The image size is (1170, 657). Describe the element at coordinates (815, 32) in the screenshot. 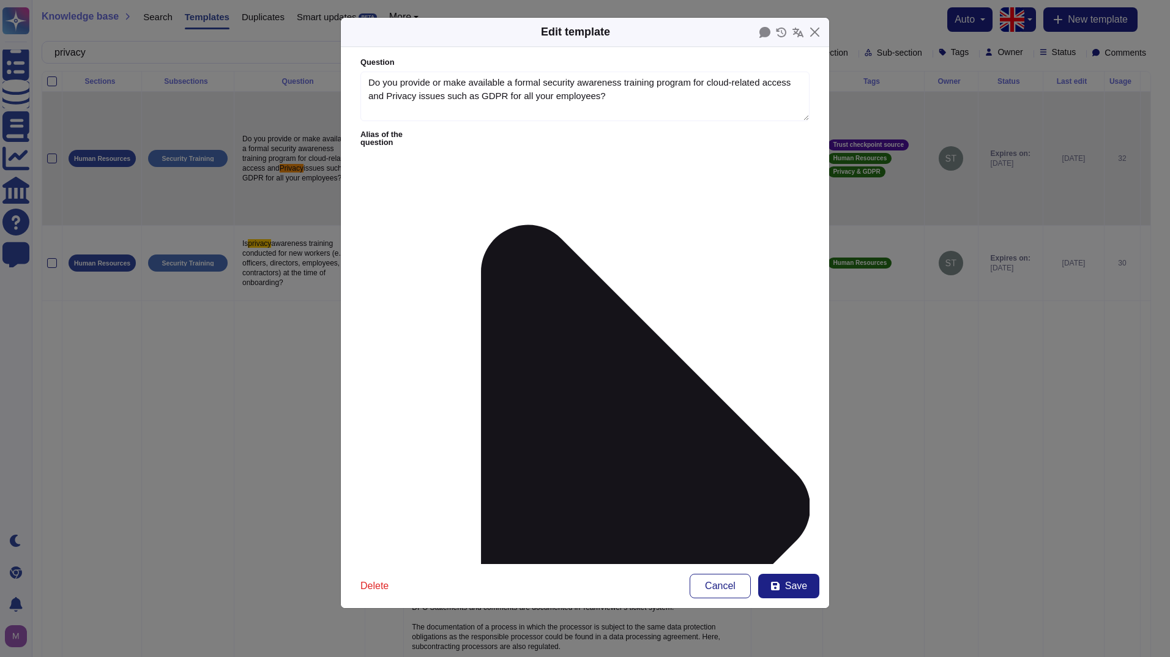

I see `button: Close` at that location.